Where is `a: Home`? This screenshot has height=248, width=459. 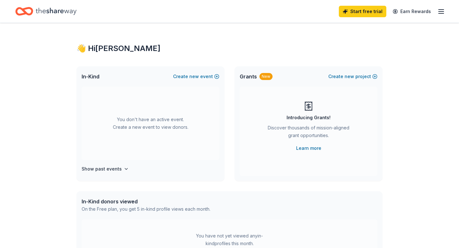 a: Home is located at coordinates (46, 11).